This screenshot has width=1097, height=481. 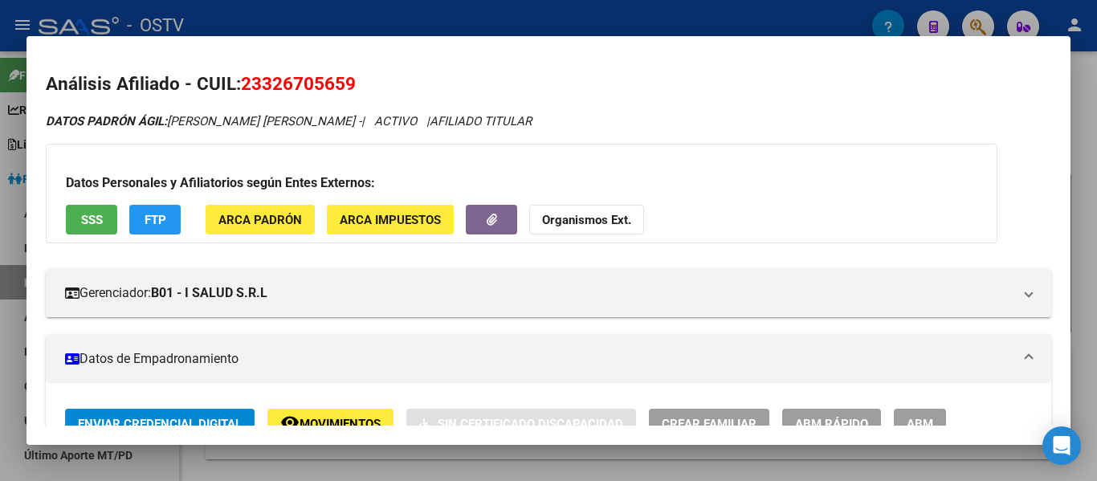 What do you see at coordinates (155, 220) in the screenshot?
I see `span: FTP` at bounding box center [155, 220].